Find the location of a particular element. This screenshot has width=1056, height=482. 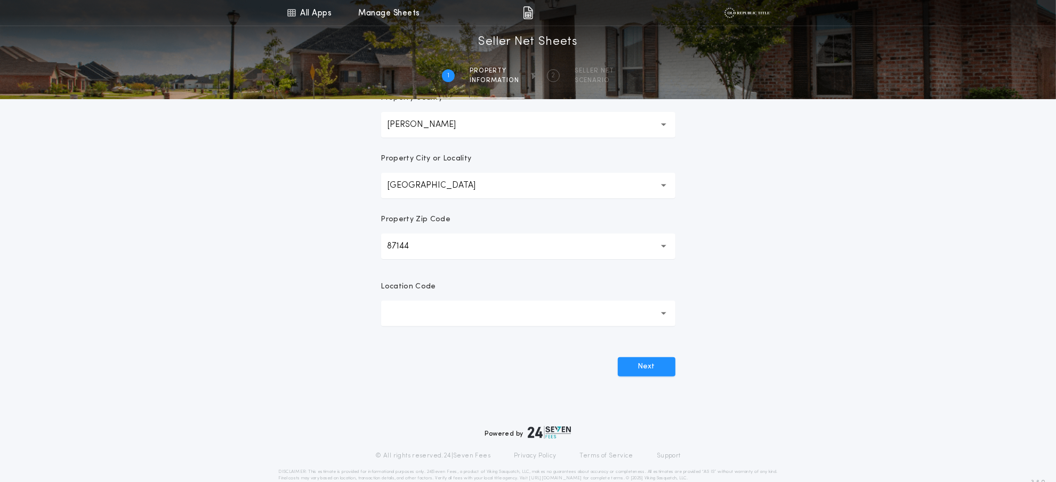

span: information is located at coordinates (494, 81).